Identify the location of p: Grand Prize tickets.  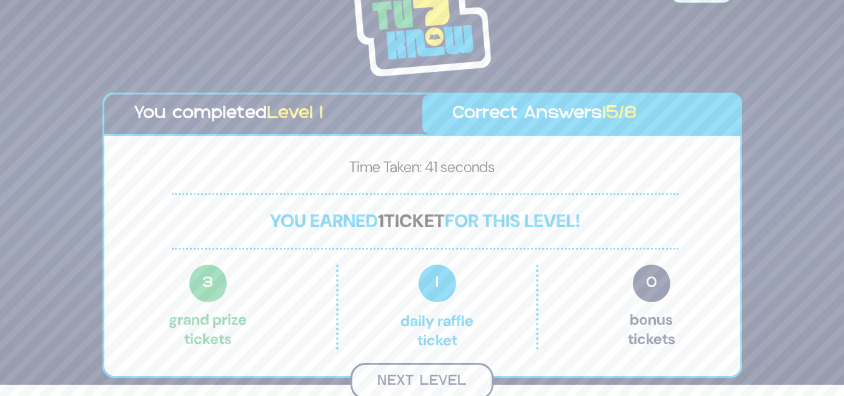
(207, 307).